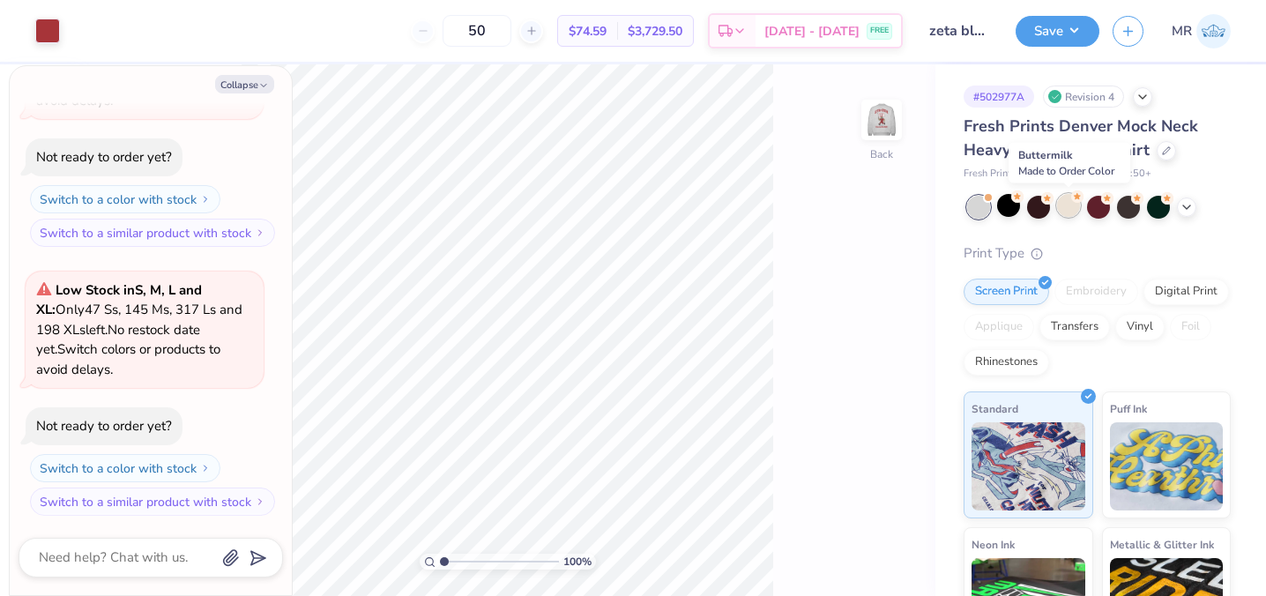 The image size is (1266, 596). Describe the element at coordinates (999, 96) in the screenshot. I see `div: # 502977A` at that location.